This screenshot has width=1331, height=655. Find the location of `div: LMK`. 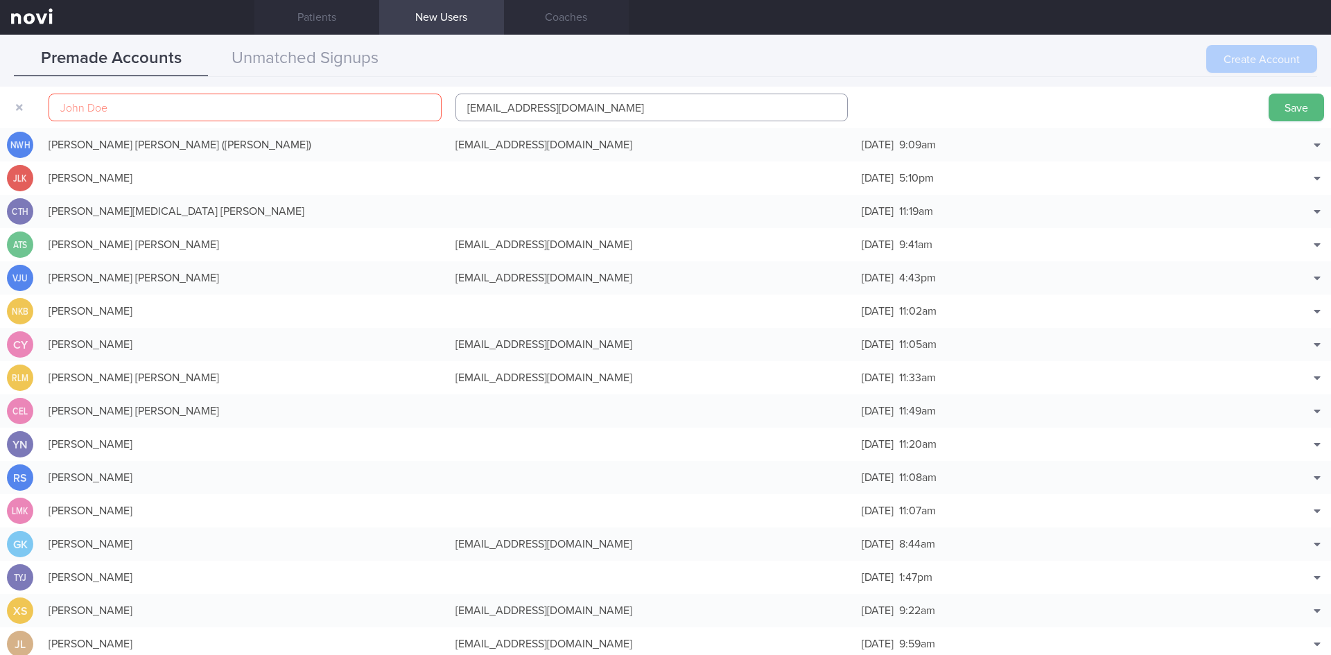

div: LMK is located at coordinates (20, 511).